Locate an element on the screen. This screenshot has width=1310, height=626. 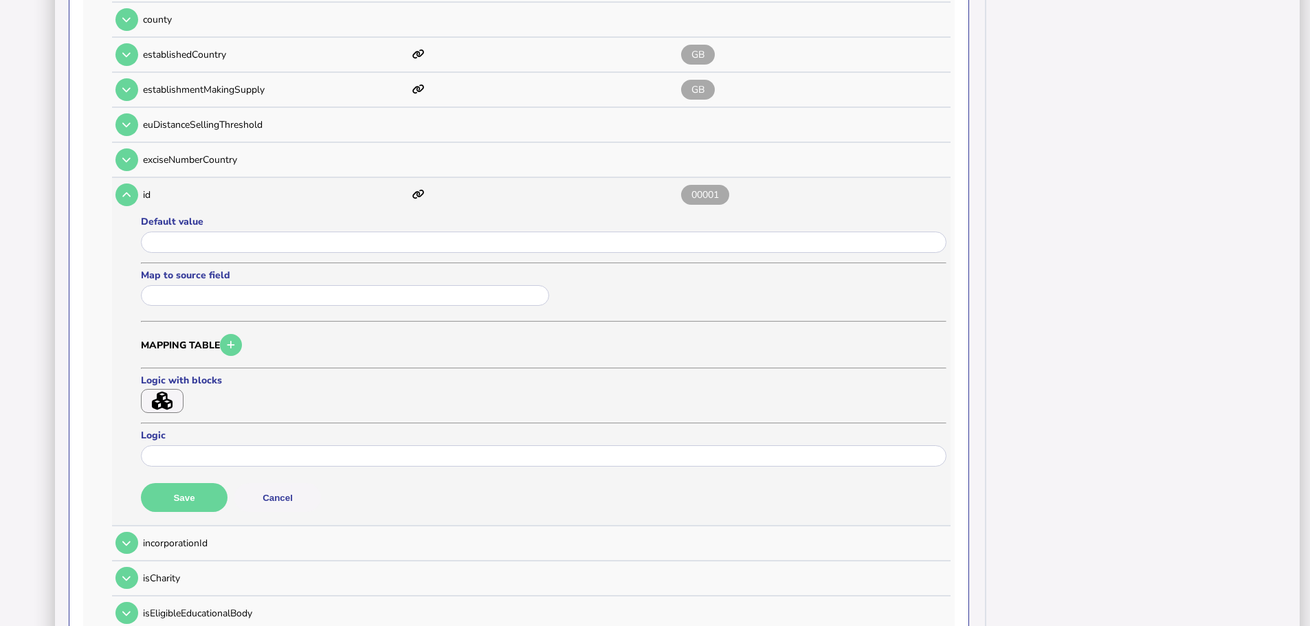
h3: Mapping table is located at coordinates (544, 345).